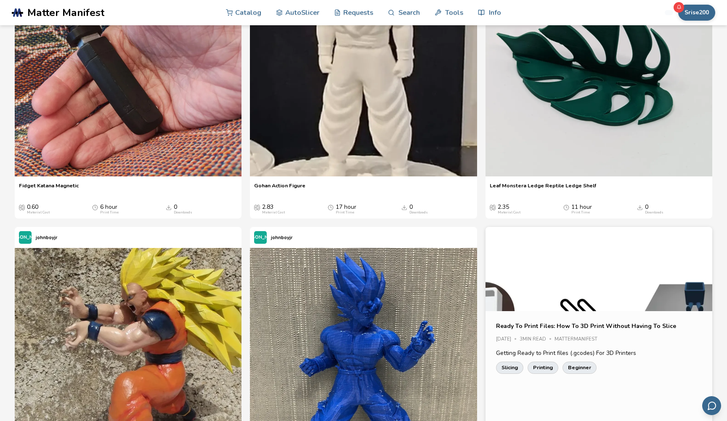 The image size is (727, 421). What do you see at coordinates (582, 209) in the screenshot?
I see `div: 11 hour` at bounding box center [582, 209].